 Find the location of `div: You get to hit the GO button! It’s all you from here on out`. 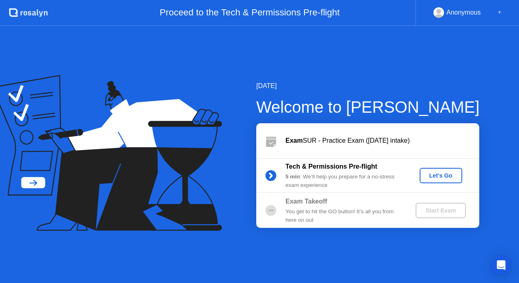

div: You get to hit the GO button! It’s all you from here on out is located at coordinates (344, 216).